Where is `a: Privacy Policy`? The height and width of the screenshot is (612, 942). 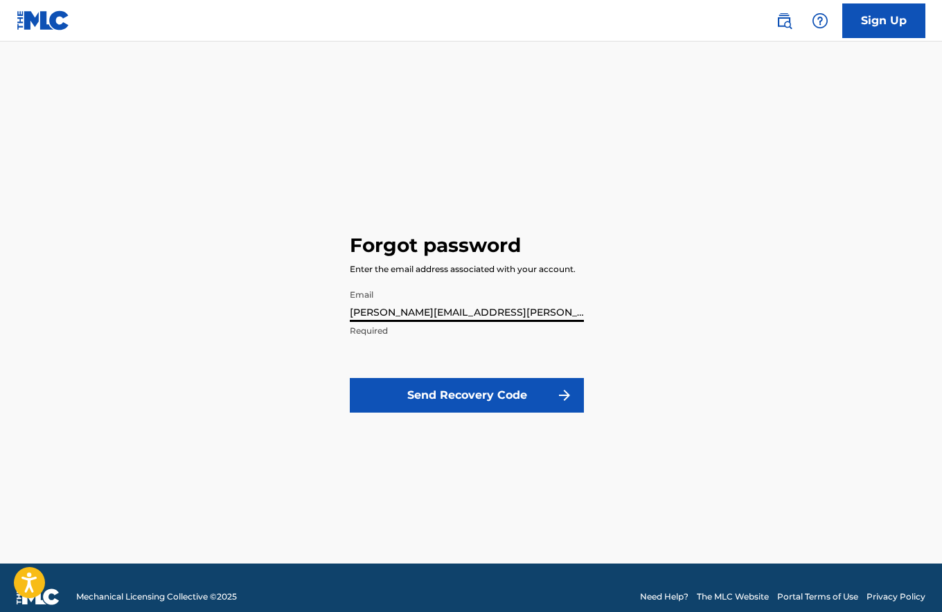 a: Privacy Policy is located at coordinates (895, 597).